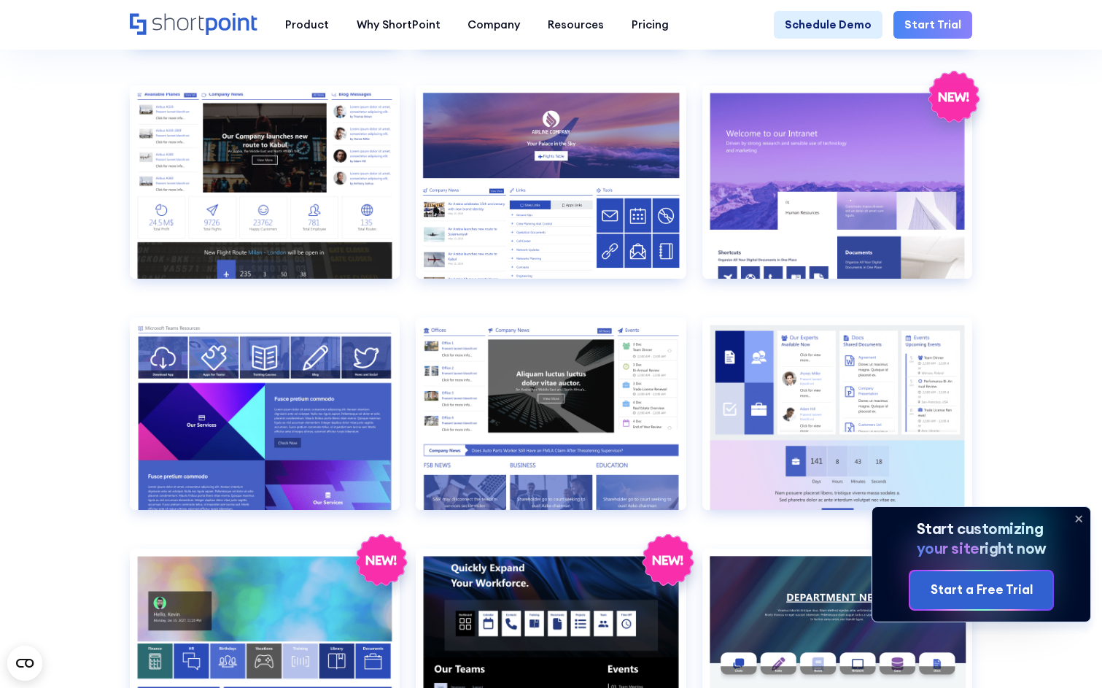  I want to click on a: Employees Directory 4, so click(551, 193).